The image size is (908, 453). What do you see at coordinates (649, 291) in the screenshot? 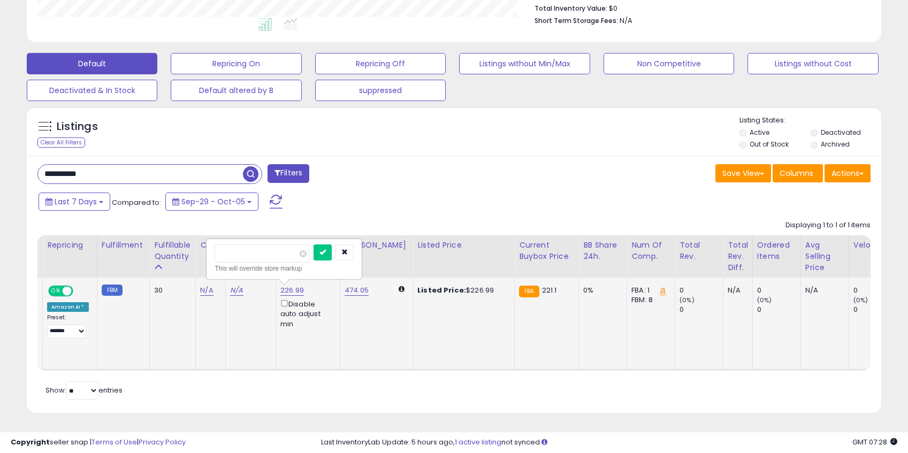
I see `div: FBA: 1` at bounding box center [649, 291].